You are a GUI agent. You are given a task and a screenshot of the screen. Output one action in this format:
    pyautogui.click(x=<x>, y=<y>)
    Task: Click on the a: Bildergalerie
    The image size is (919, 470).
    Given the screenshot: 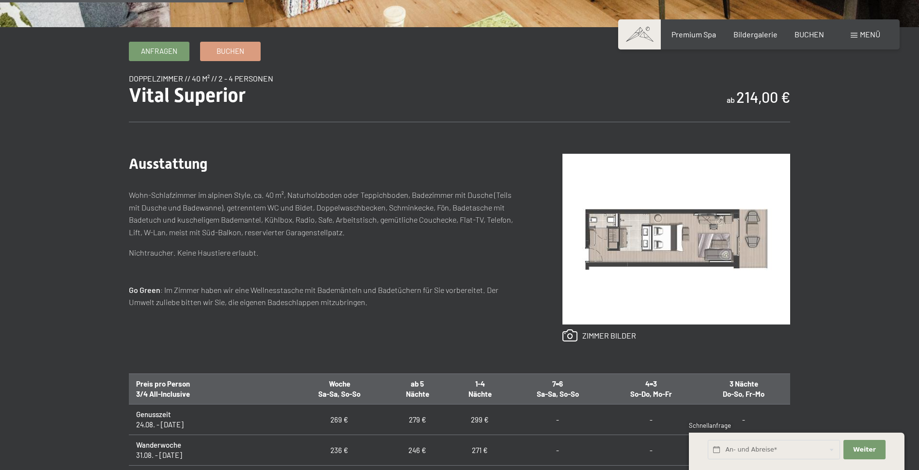 What is the action you would take?
    pyautogui.click(x=756, y=34)
    